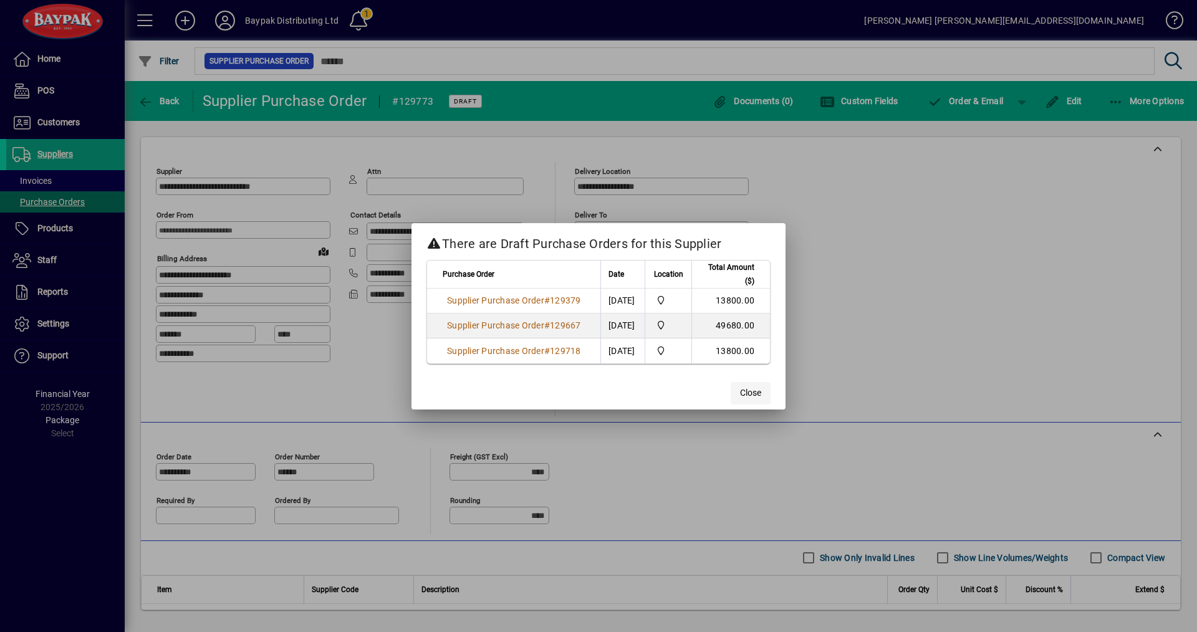 The width and height of the screenshot is (1197, 632). Describe the element at coordinates (731, 326) in the screenshot. I see `td: 49680.00` at that location.